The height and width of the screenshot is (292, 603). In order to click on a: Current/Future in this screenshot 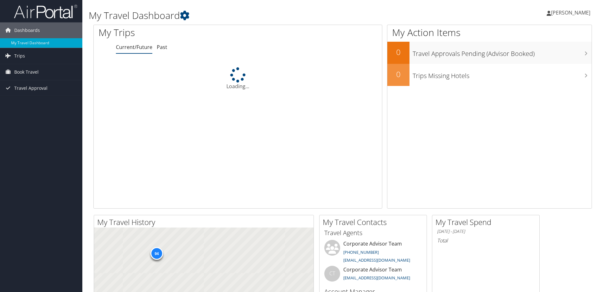, I will do `click(134, 47)`.